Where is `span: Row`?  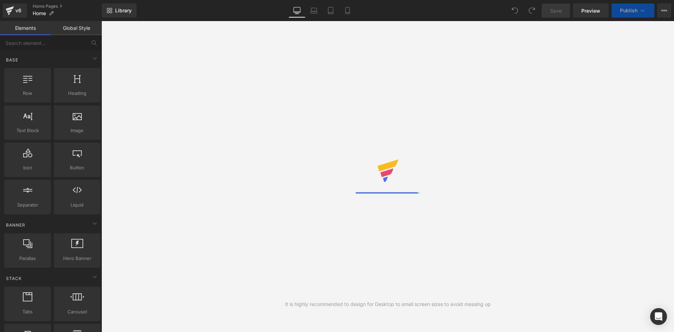
span: Row is located at coordinates (27, 93).